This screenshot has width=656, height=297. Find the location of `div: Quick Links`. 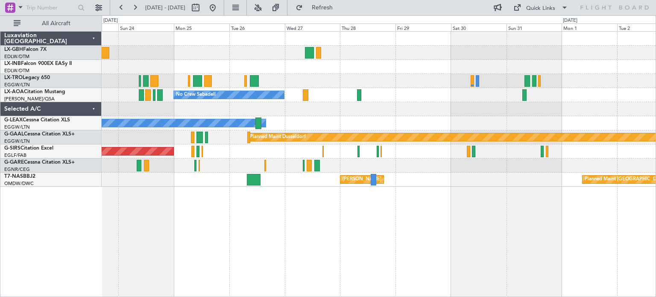

div: Quick Links is located at coordinates (540, 9).